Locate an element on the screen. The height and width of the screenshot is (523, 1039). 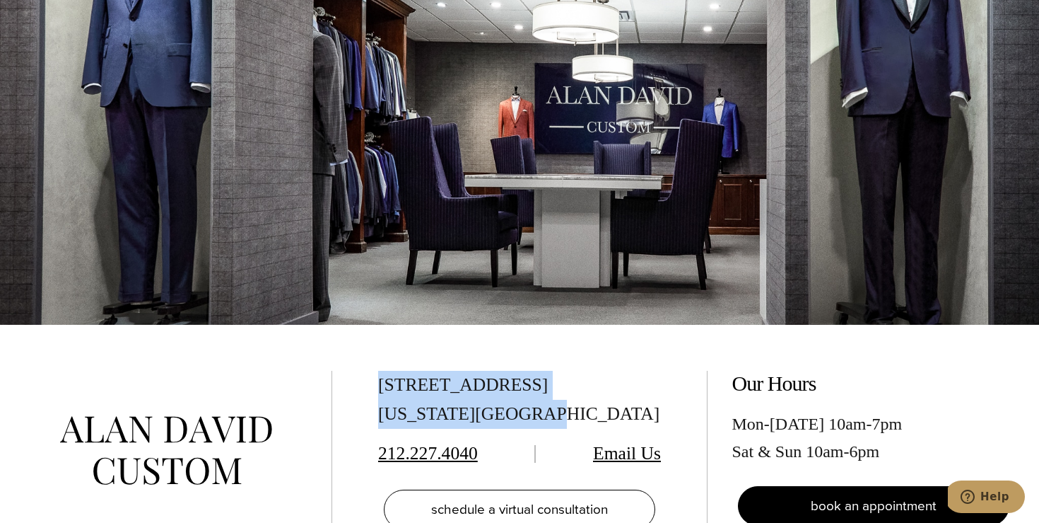
img: alan david custom is located at coordinates (166, 450).